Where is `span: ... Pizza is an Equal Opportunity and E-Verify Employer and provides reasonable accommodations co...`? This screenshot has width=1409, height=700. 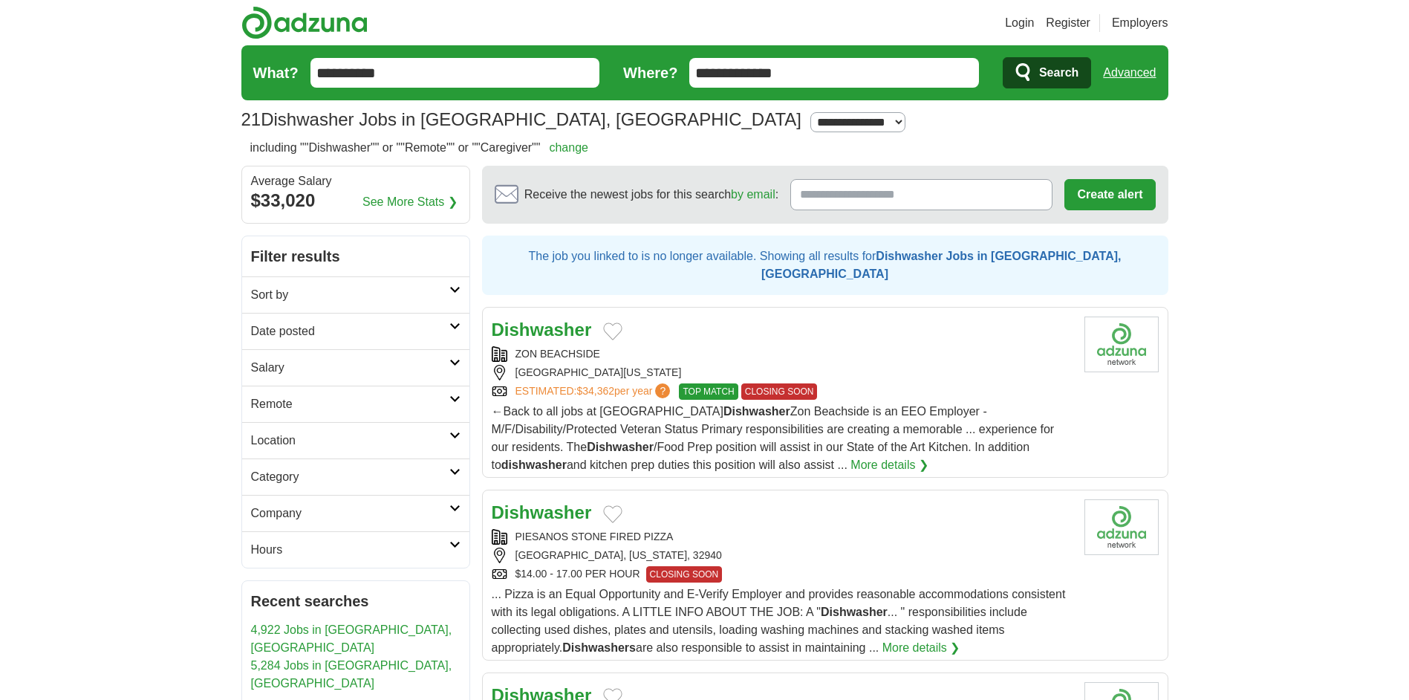
span: ... Pizza is an Equal Opportunity and E-Verify Employer and provides reasonable accommodations co... is located at coordinates (778, 620).